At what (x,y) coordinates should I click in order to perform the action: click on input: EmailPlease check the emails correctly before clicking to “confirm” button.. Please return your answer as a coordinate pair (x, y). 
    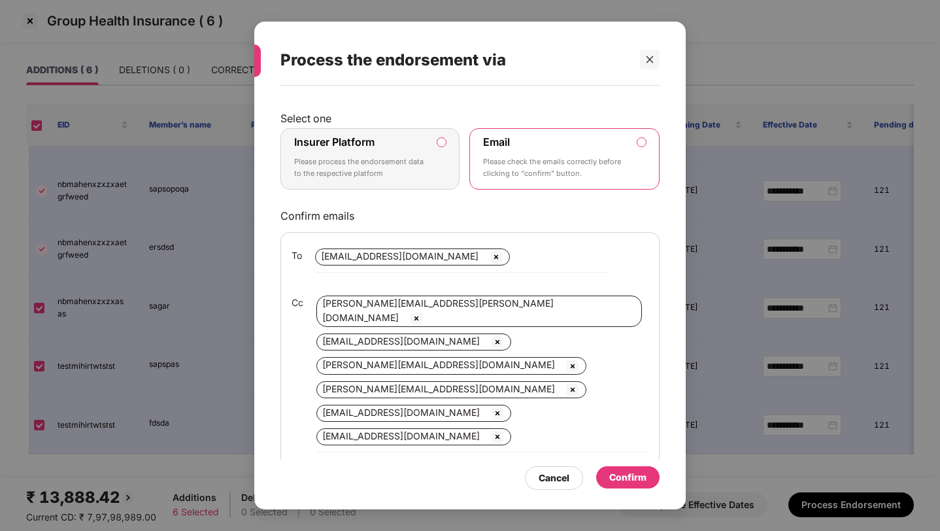
    Looking at the image, I should click on (641, 142).